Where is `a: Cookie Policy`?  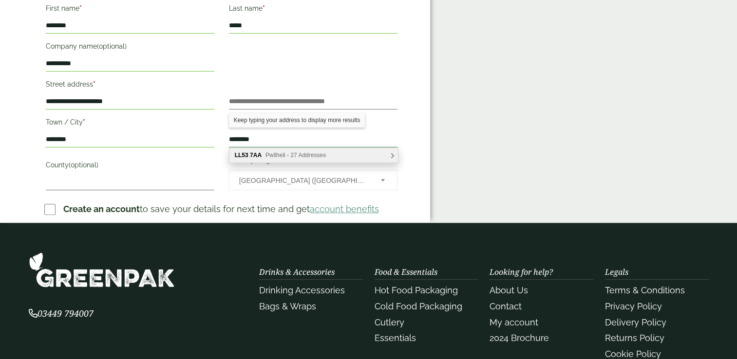 a: Cookie Policy is located at coordinates (633, 354).